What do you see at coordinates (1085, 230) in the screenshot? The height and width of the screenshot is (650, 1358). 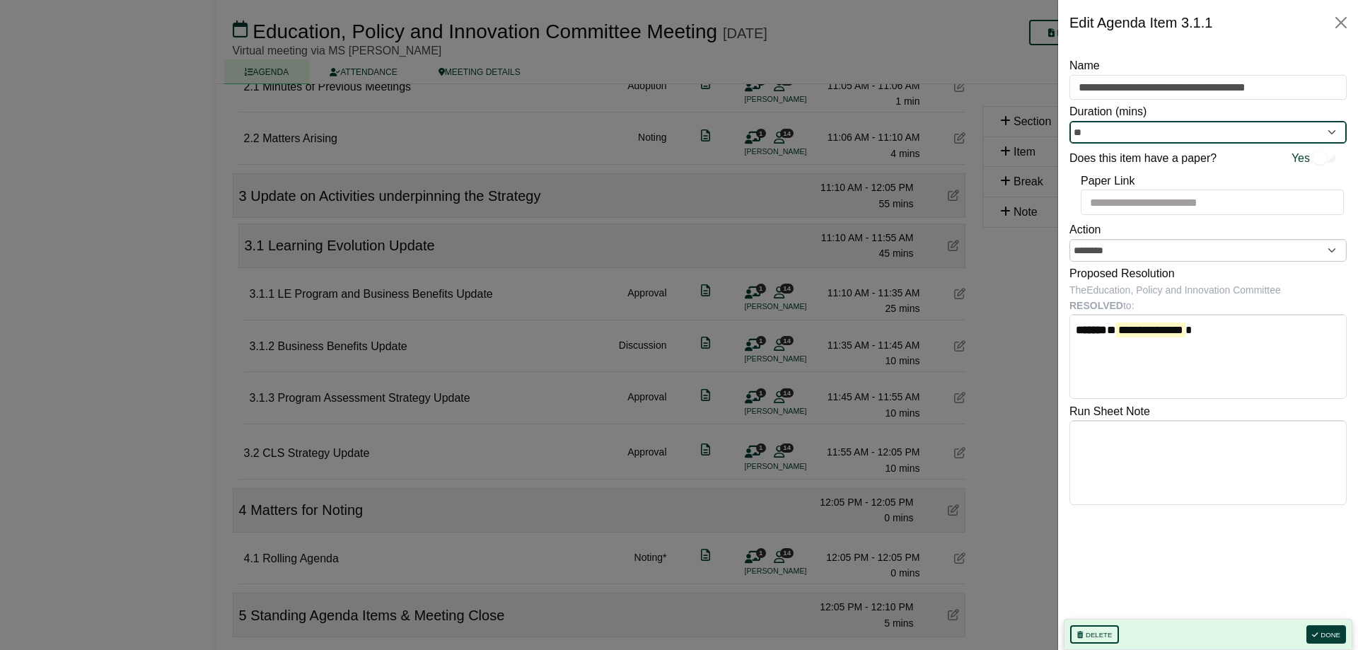 I see `label: Action` at bounding box center [1085, 230].